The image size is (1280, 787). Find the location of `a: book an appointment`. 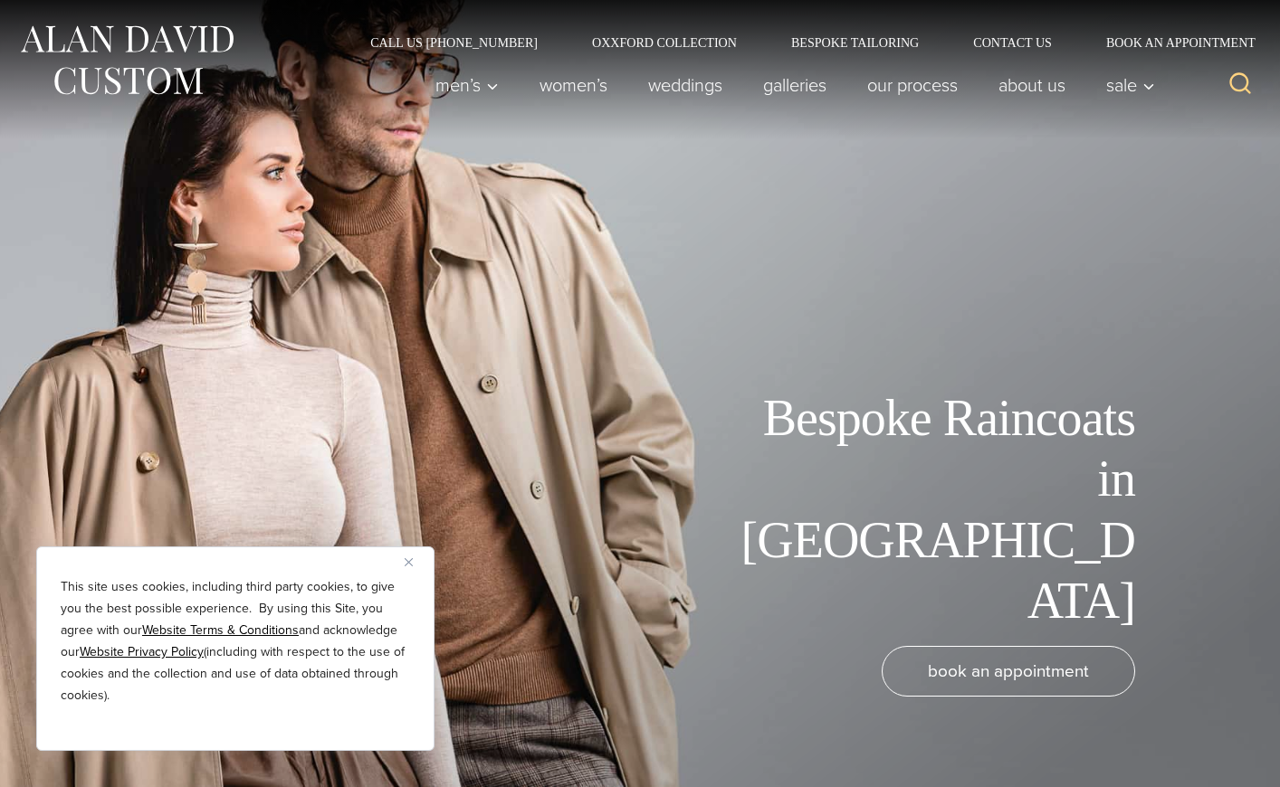

a: book an appointment is located at coordinates (1008, 672).